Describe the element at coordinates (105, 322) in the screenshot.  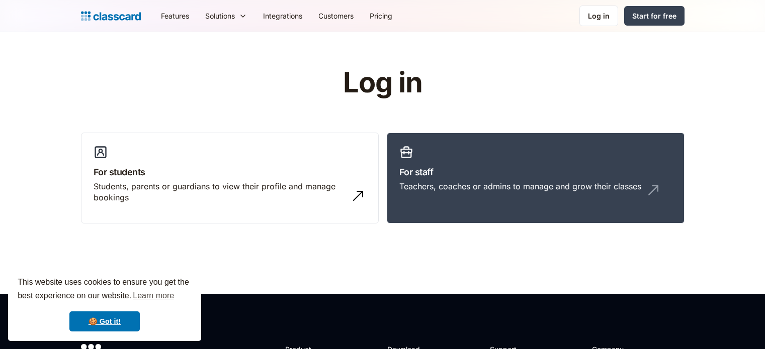
I see `a: dismiss cookie message` at that location.